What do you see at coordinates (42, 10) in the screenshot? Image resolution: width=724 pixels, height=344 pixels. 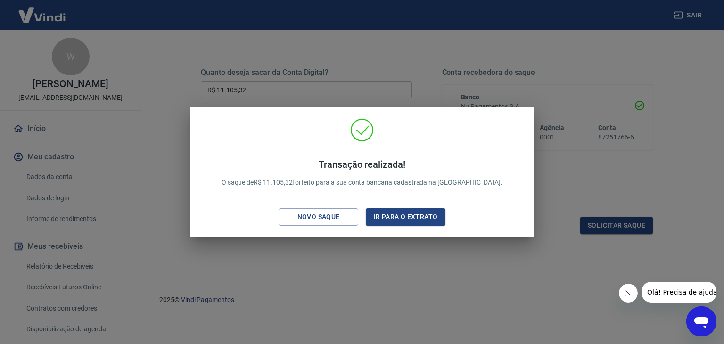 I see `span: Olá! Precisa de ajuda?` at bounding box center [42, 10].